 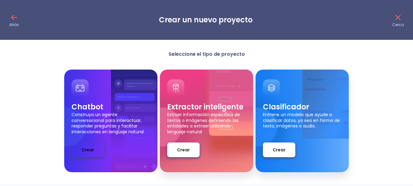 What do you see at coordinates (205, 106) in the screenshot?
I see `font: Extractor inteligente` at bounding box center [205, 106].